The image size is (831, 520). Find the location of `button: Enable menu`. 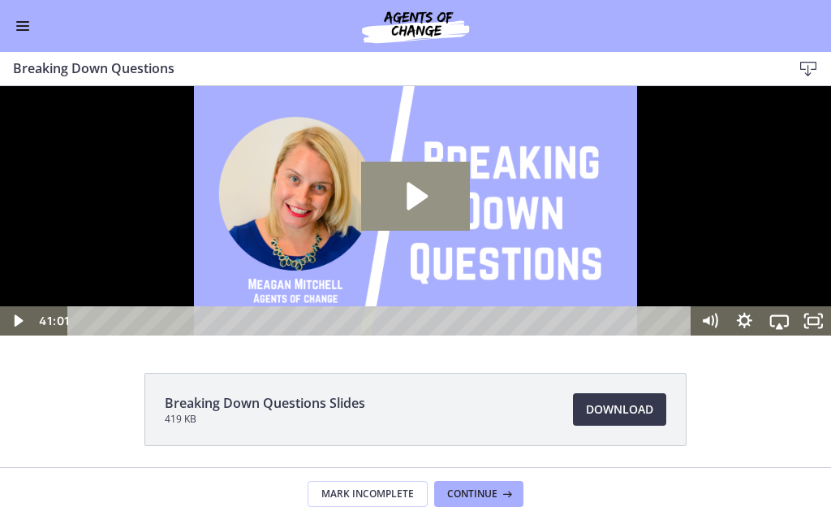

button: Enable menu is located at coordinates (23, 26).